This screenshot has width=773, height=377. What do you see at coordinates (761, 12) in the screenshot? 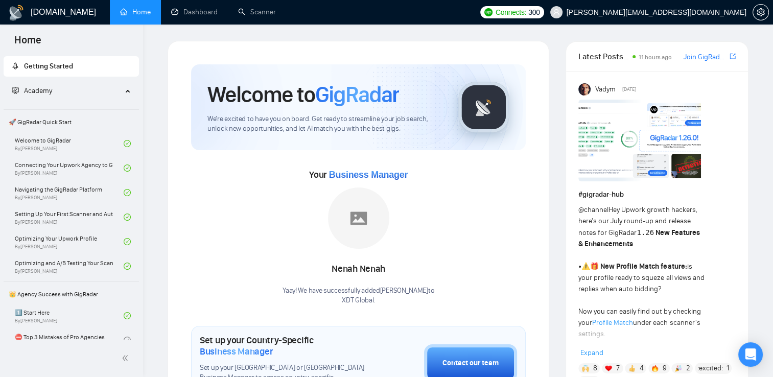
I see `a: setting` at bounding box center [761, 12].